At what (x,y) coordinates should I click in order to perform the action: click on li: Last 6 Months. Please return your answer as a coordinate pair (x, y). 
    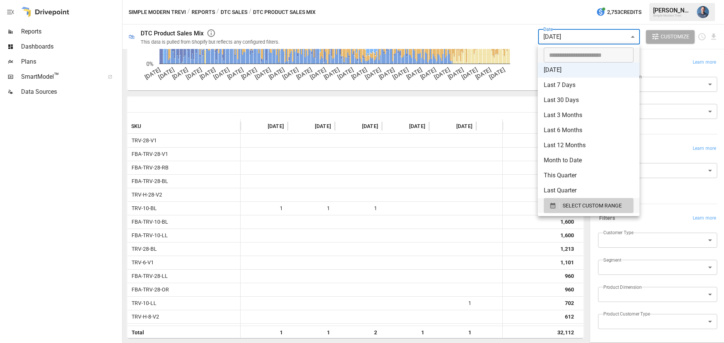
    Looking at the image, I should click on (588, 130).